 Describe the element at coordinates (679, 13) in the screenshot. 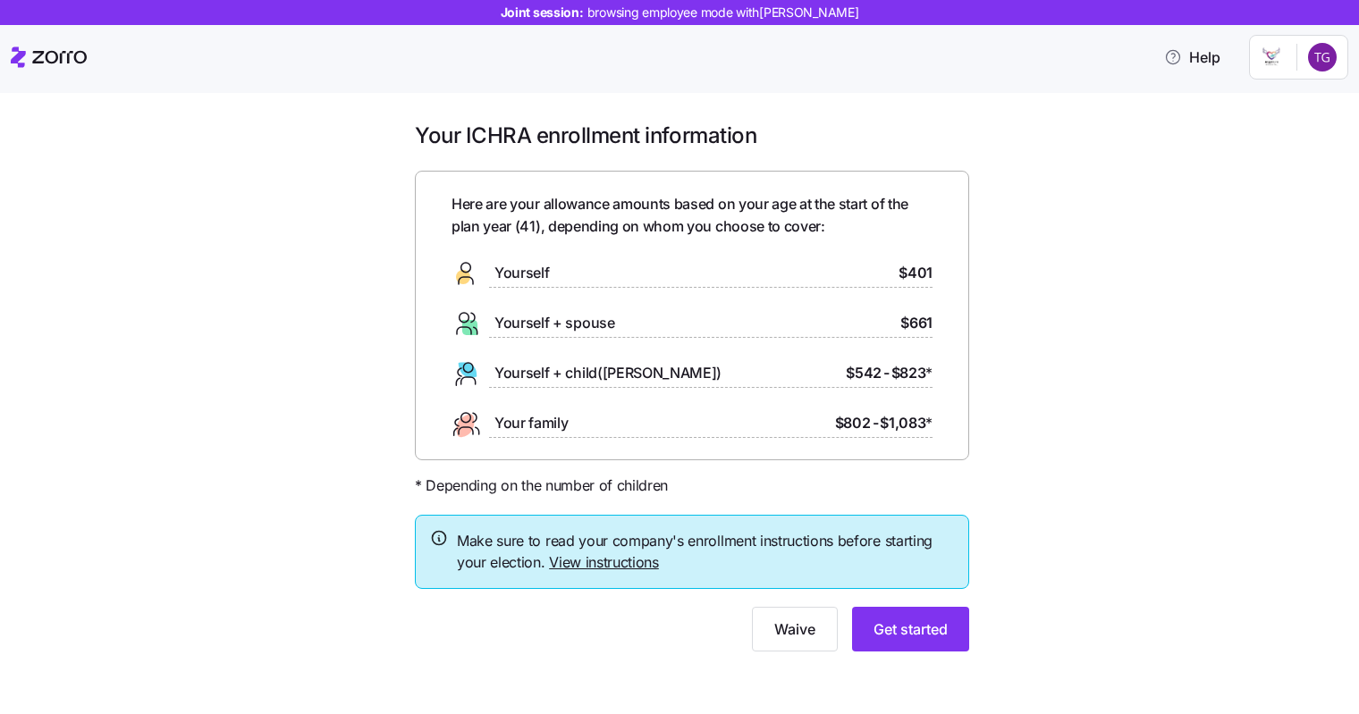

I see `span: Joint session:` at that location.